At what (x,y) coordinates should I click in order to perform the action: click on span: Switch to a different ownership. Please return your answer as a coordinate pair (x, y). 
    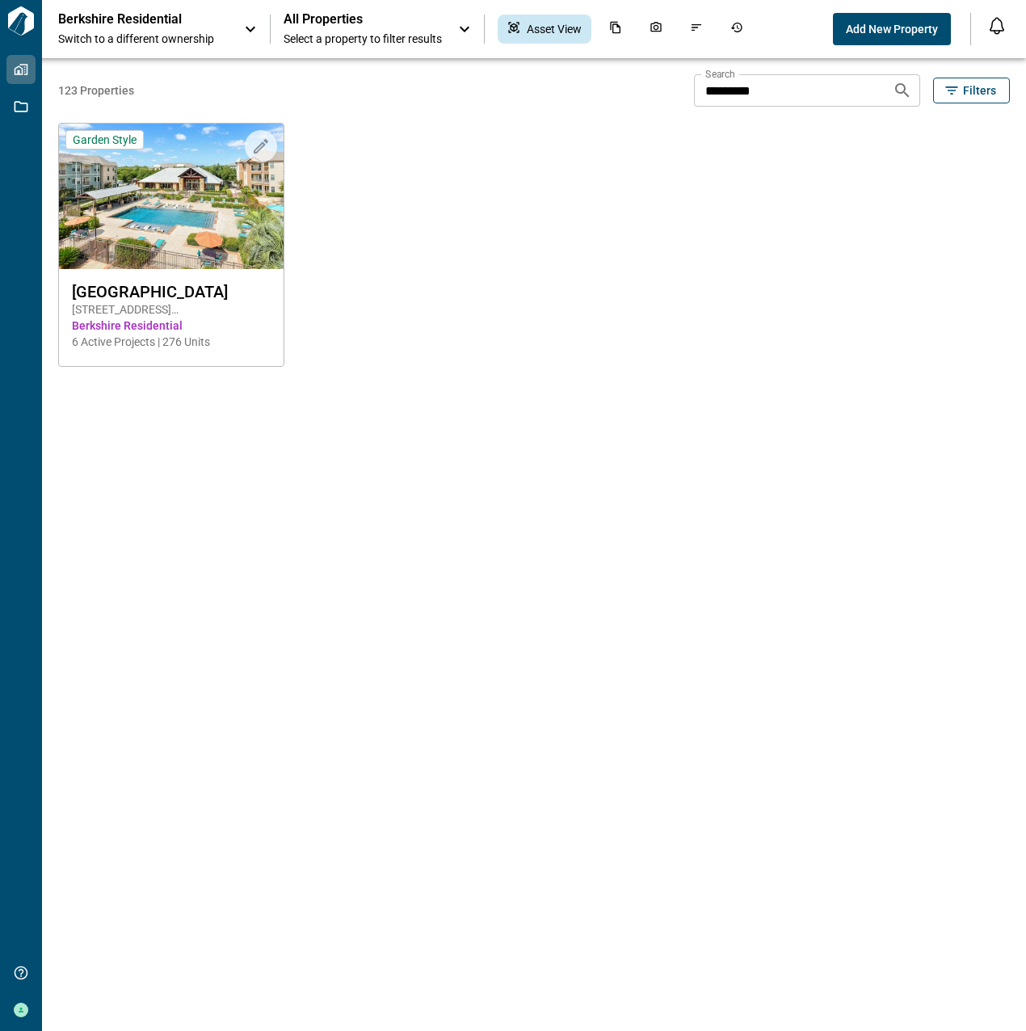
    Looking at the image, I should click on (143, 39).